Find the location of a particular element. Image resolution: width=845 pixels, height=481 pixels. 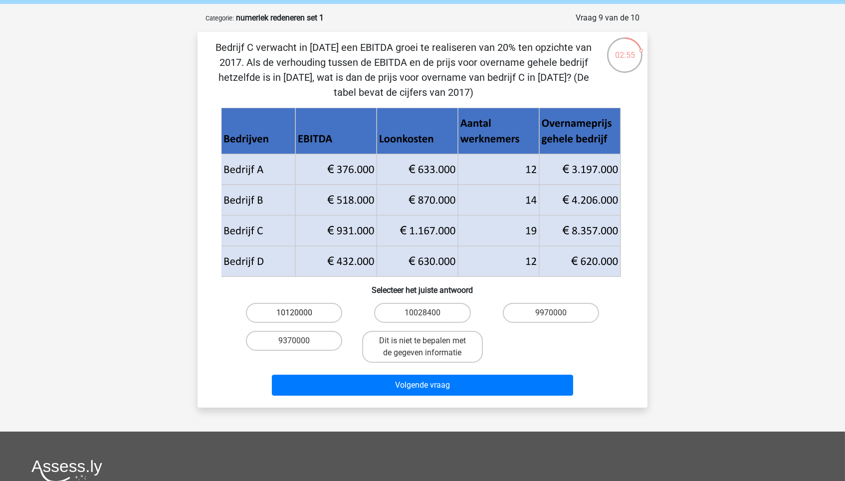

label: Dit is niet te bepalen met de gegeven informatie is located at coordinates (422, 347).